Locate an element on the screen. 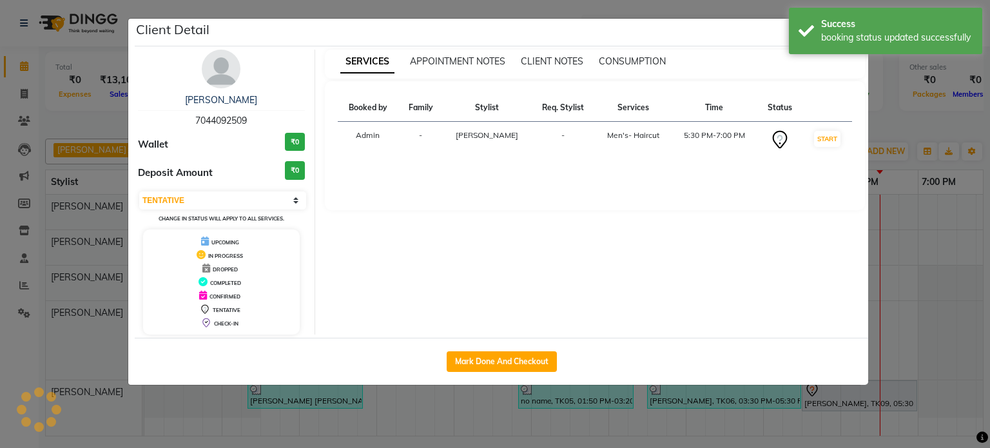 The width and height of the screenshot is (990, 448). h5: Client Detail is located at coordinates (173, 30).